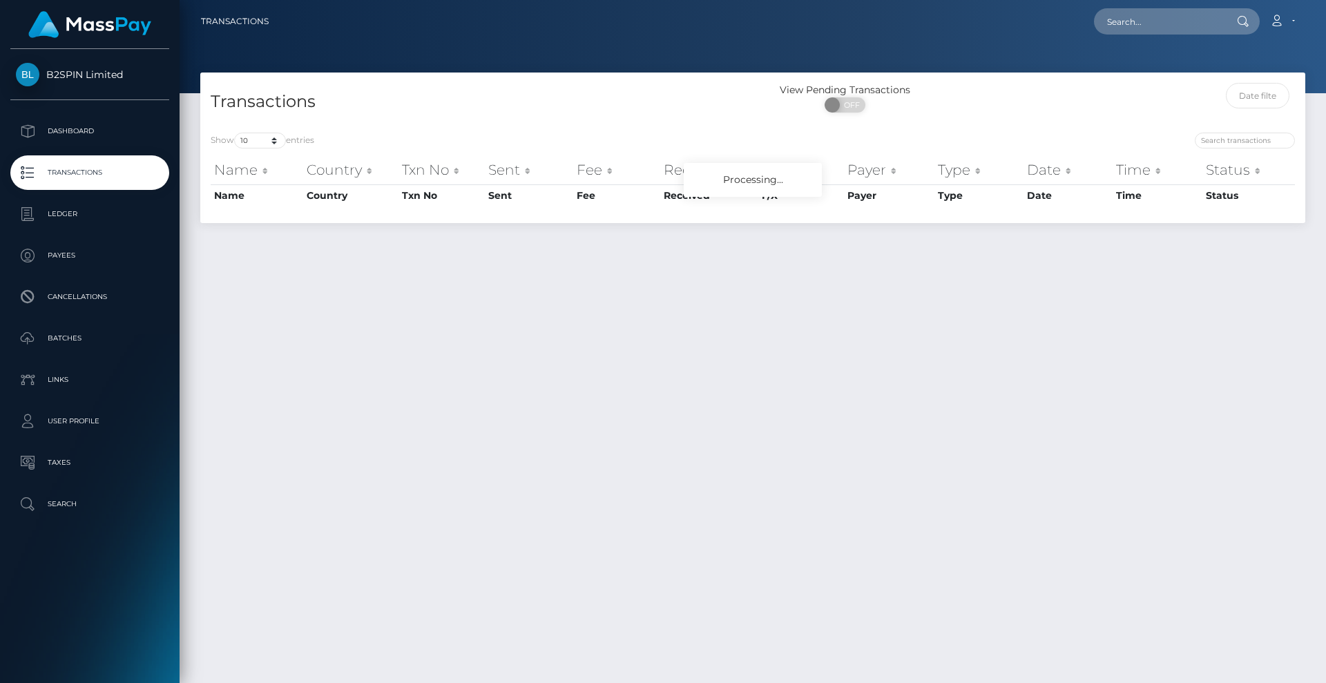 The height and width of the screenshot is (683, 1326). I want to click on input: Search..., so click(1159, 21).